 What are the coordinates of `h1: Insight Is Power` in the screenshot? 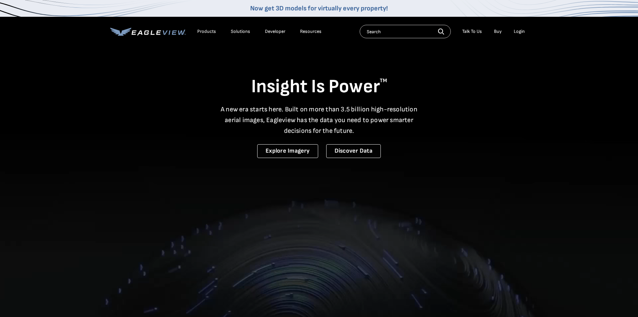 It's located at (319, 87).